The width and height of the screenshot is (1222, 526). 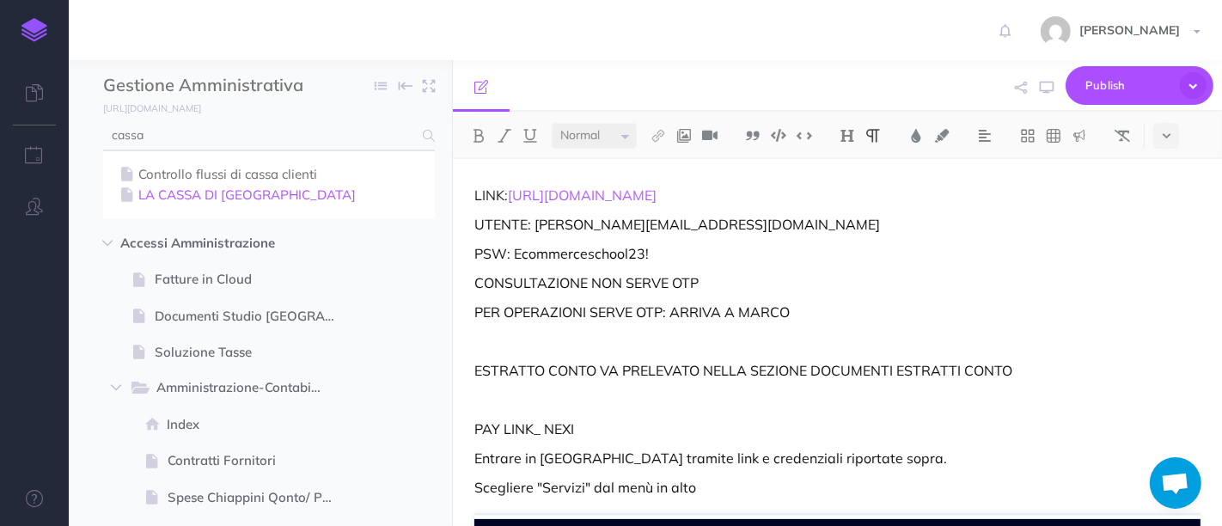 I want to click on span: Soluzione Tasse, so click(x=252, y=352).